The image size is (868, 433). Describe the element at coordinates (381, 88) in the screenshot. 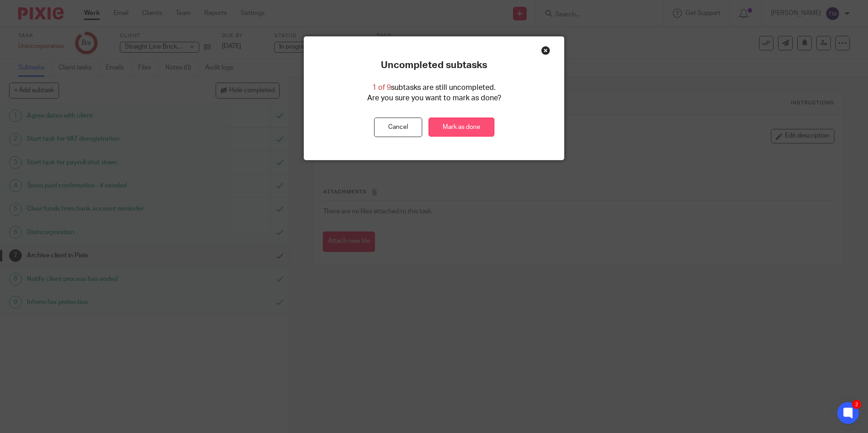

I see `span: 1 of 9` at that location.